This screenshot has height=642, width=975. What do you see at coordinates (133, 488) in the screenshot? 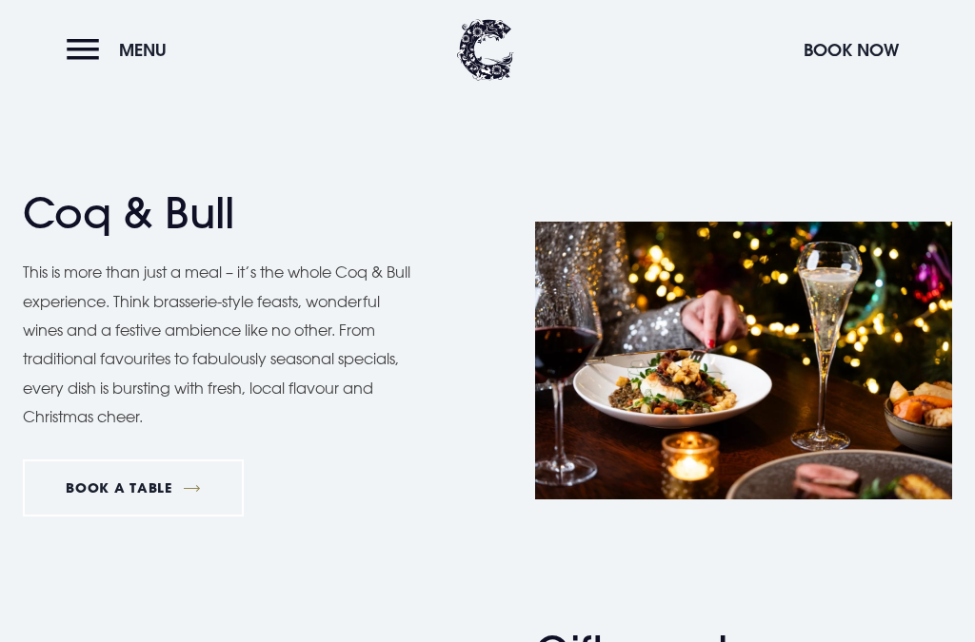
I see `a: BOOK A TABLE` at bounding box center [133, 488].